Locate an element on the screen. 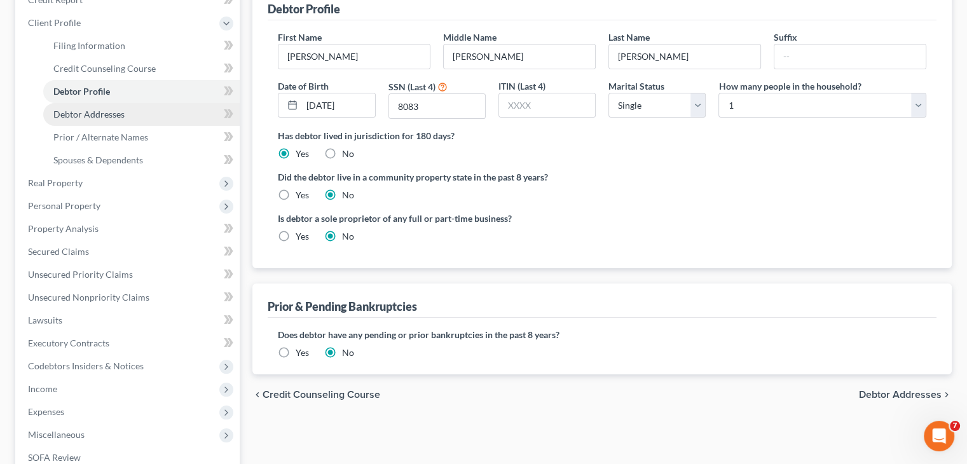  span: 7 is located at coordinates (955, 426).